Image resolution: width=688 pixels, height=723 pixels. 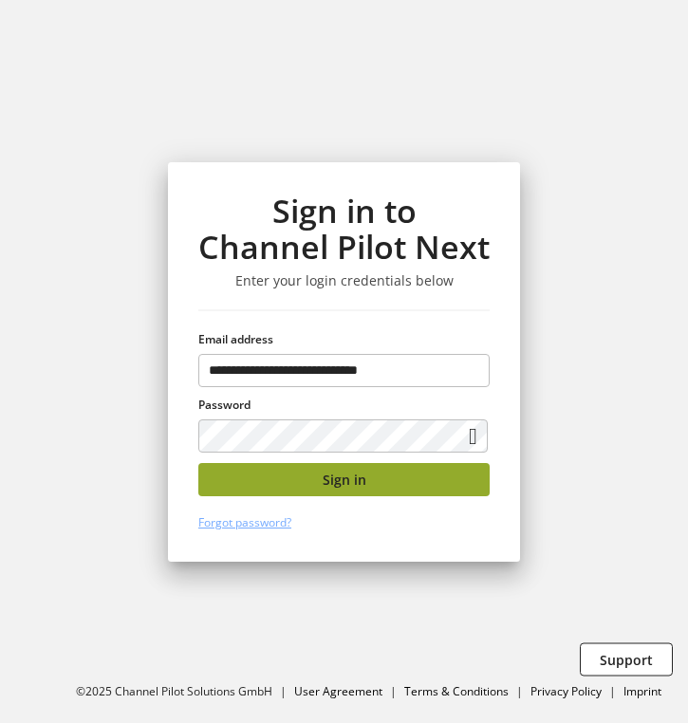 I want to click on h3: Enter your login credentials below, so click(x=343, y=281).